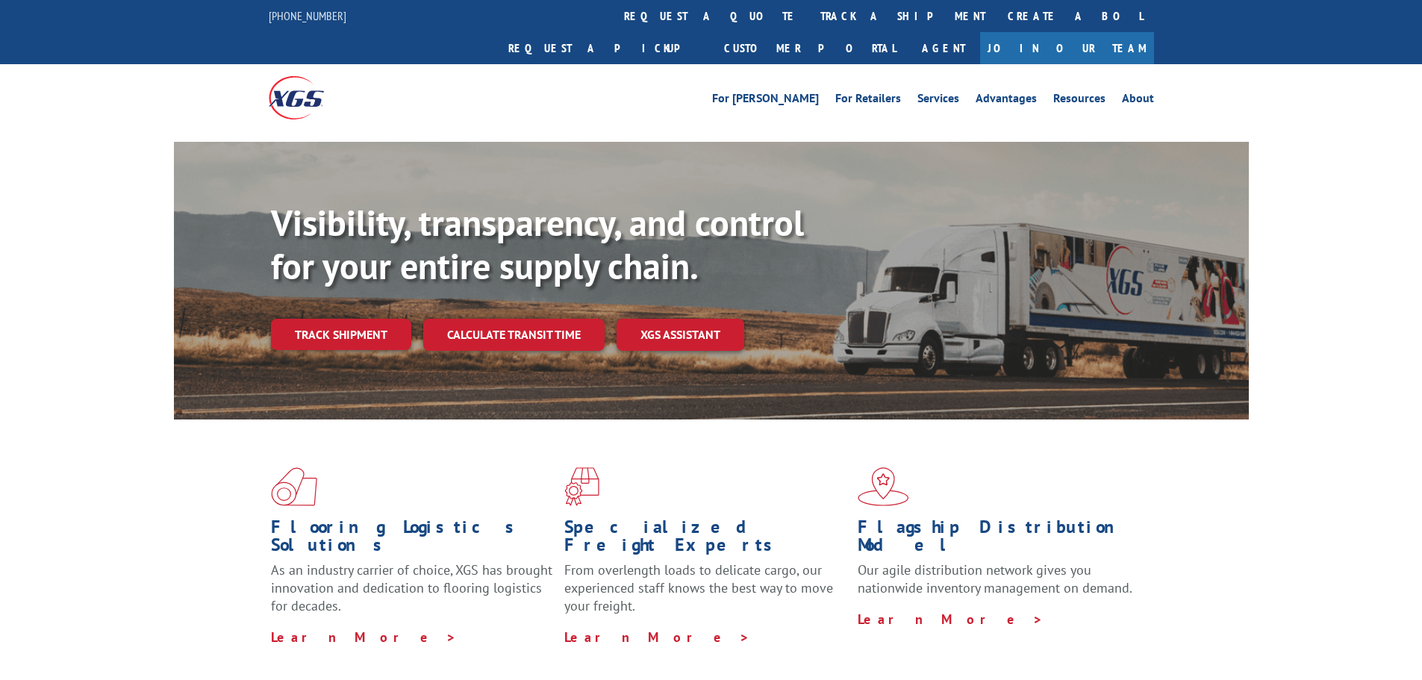 This screenshot has width=1422, height=680. Describe the element at coordinates (411, 587) in the screenshot. I see `span: As an industry carrier of choice, XGS has brought innovation and dedication to flooring logistics...` at that location.